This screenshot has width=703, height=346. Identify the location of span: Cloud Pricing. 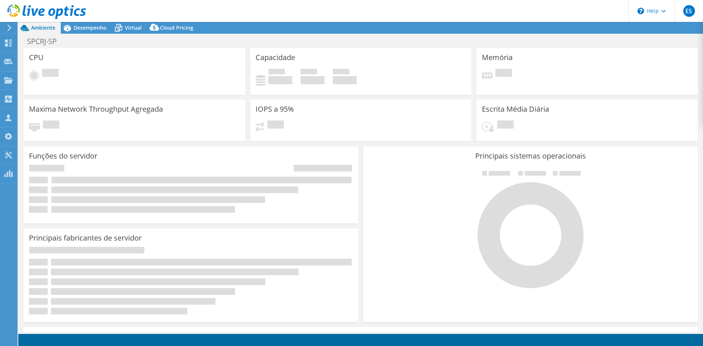
(176, 27).